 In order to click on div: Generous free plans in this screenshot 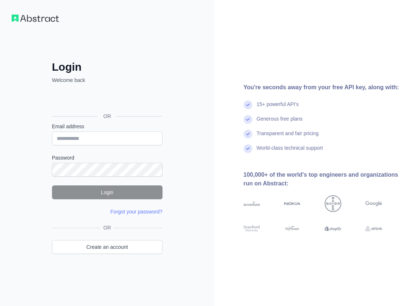, I will do `click(280, 122)`.